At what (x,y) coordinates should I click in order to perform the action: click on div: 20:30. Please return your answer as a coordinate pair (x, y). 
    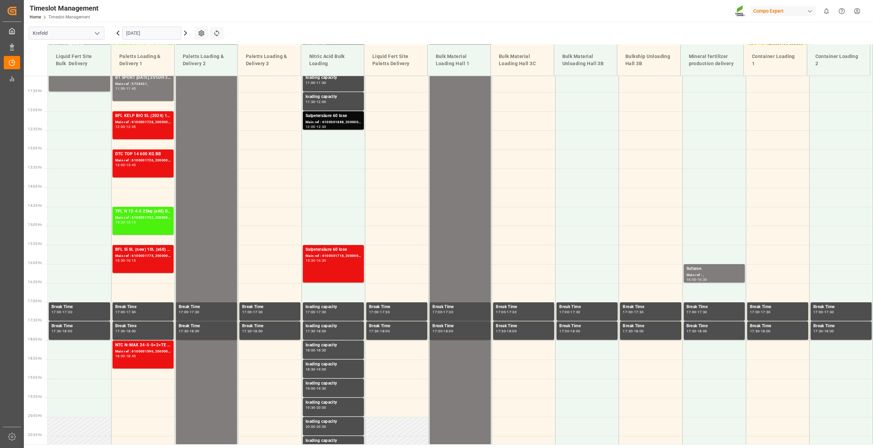
    Looking at the image, I should click on (321, 426).